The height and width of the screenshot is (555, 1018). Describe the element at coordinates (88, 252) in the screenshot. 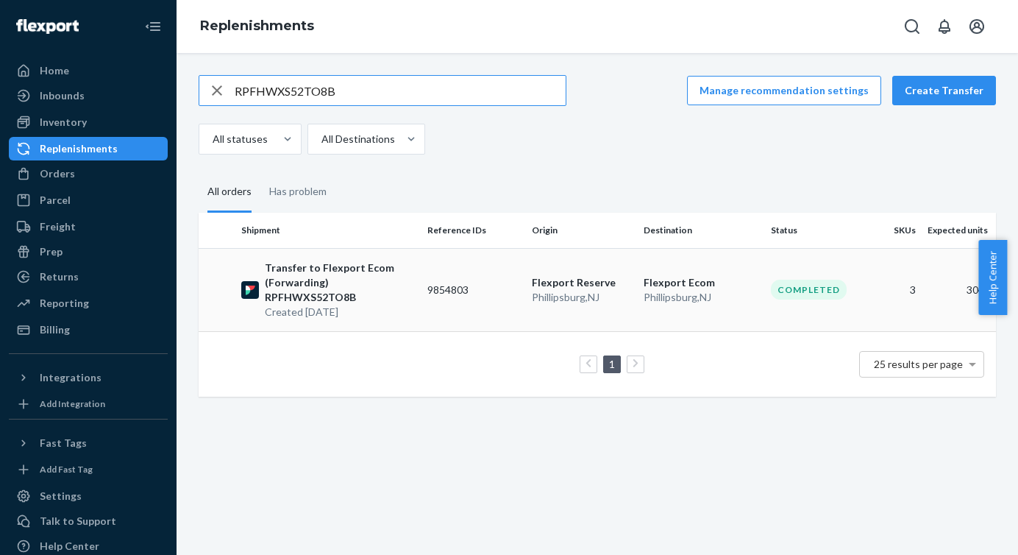

I see `a: Prep` at that location.